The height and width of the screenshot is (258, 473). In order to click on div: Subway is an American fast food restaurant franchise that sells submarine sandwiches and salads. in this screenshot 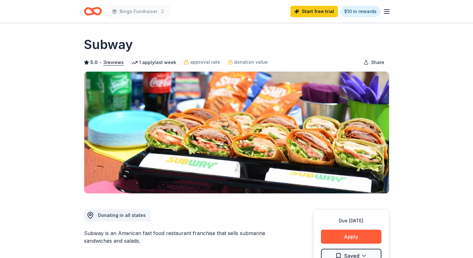, I will do `click(183, 237)`.